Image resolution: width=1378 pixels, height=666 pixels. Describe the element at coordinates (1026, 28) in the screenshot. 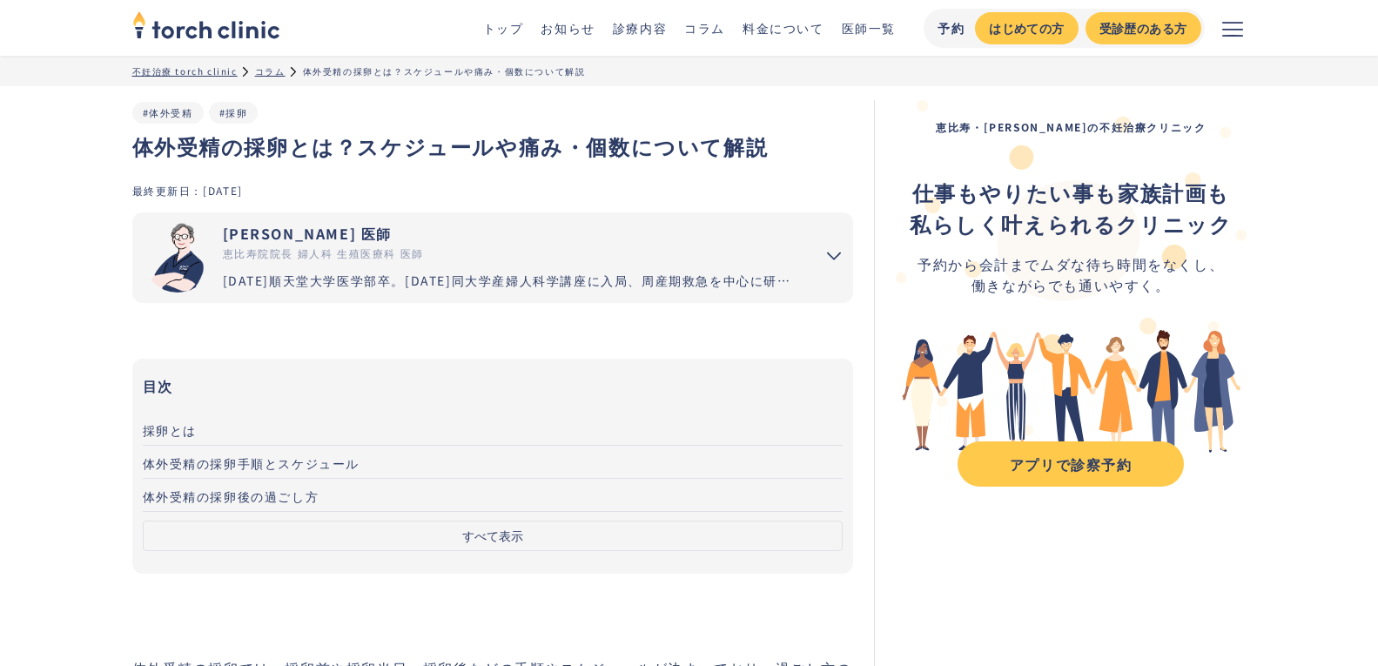

I see `a: はじめての方` at that location.